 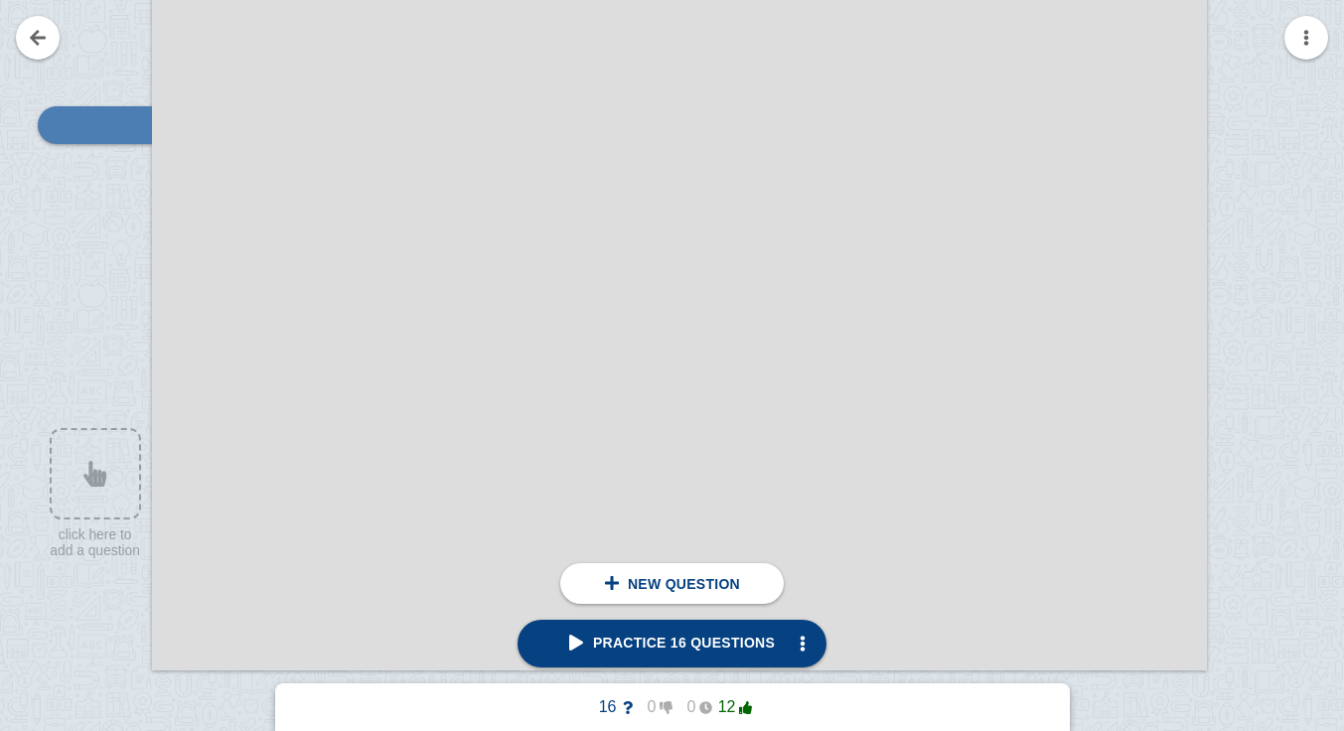 What do you see at coordinates (683, 584) in the screenshot?
I see `span: New question` at bounding box center [683, 584].